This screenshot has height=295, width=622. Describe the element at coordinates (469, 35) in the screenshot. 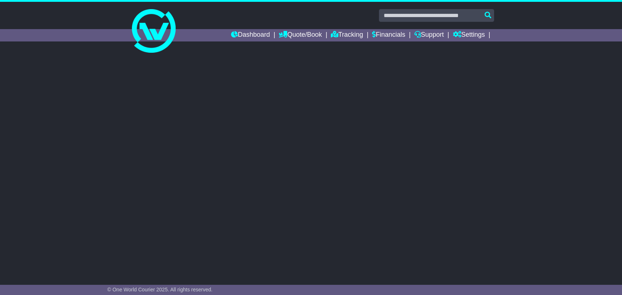

I see `a: Settings` at that location.